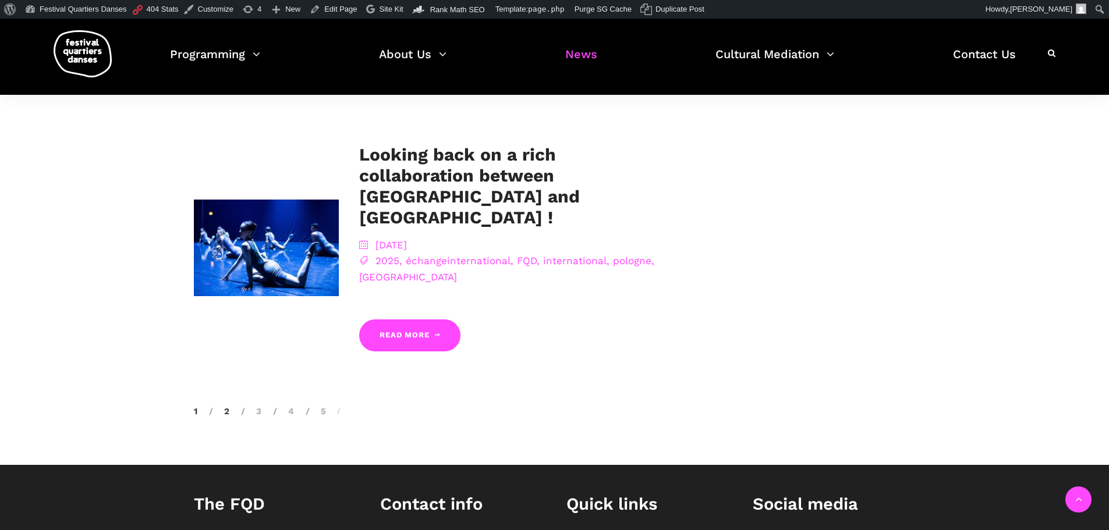  I want to click on a: pologne, so click(632, 261).